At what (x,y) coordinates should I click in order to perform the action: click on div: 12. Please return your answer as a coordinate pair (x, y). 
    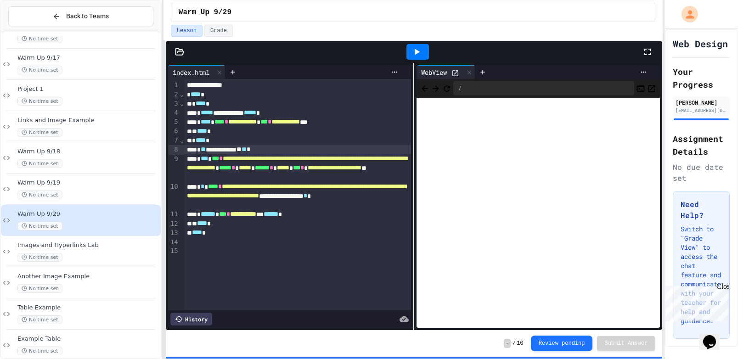
    Looking at the image, I should click on (173, 224).